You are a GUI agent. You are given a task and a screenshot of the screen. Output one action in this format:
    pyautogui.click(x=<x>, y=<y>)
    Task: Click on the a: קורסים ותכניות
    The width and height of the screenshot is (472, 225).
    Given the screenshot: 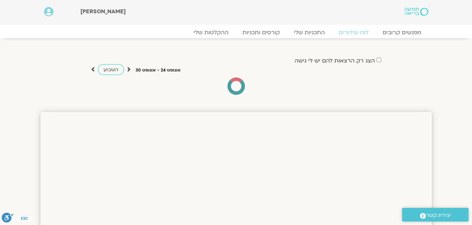 What is the action you would take?
    pyautogui.click(x=261, y=32)
    